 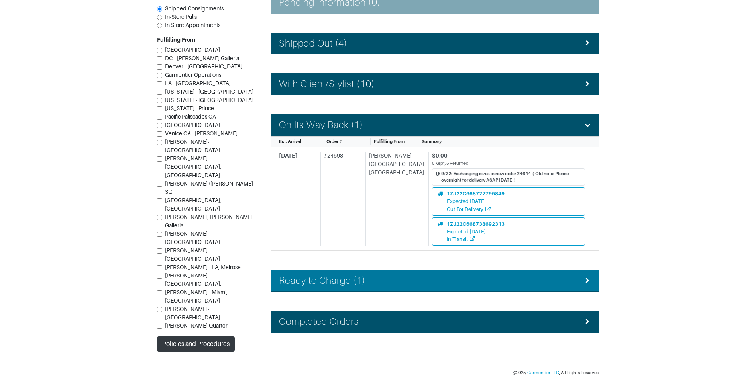 What do you see at coordinates (176, 40) in the screenshot?
I see `label: Fulfilling From` at bounding box center [176, 40].